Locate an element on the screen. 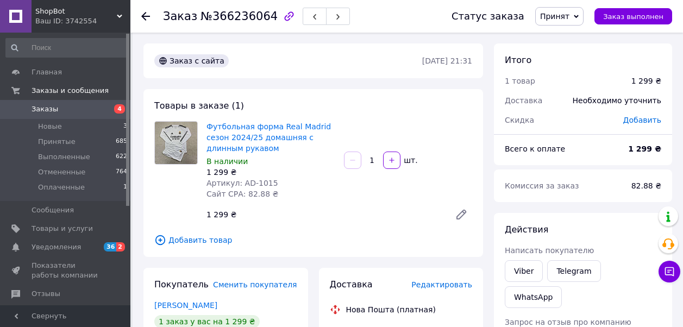 This screenshot has width=683, height=327. span: 1 товар is located at coordinates (520, 81).